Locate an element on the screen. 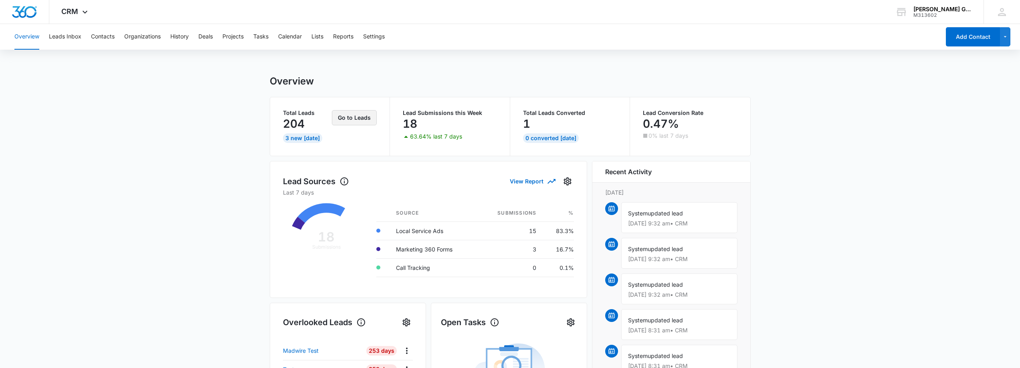 This screenshot has width=1020, height=368. th: Submissions is located at coordinates (510, 213).